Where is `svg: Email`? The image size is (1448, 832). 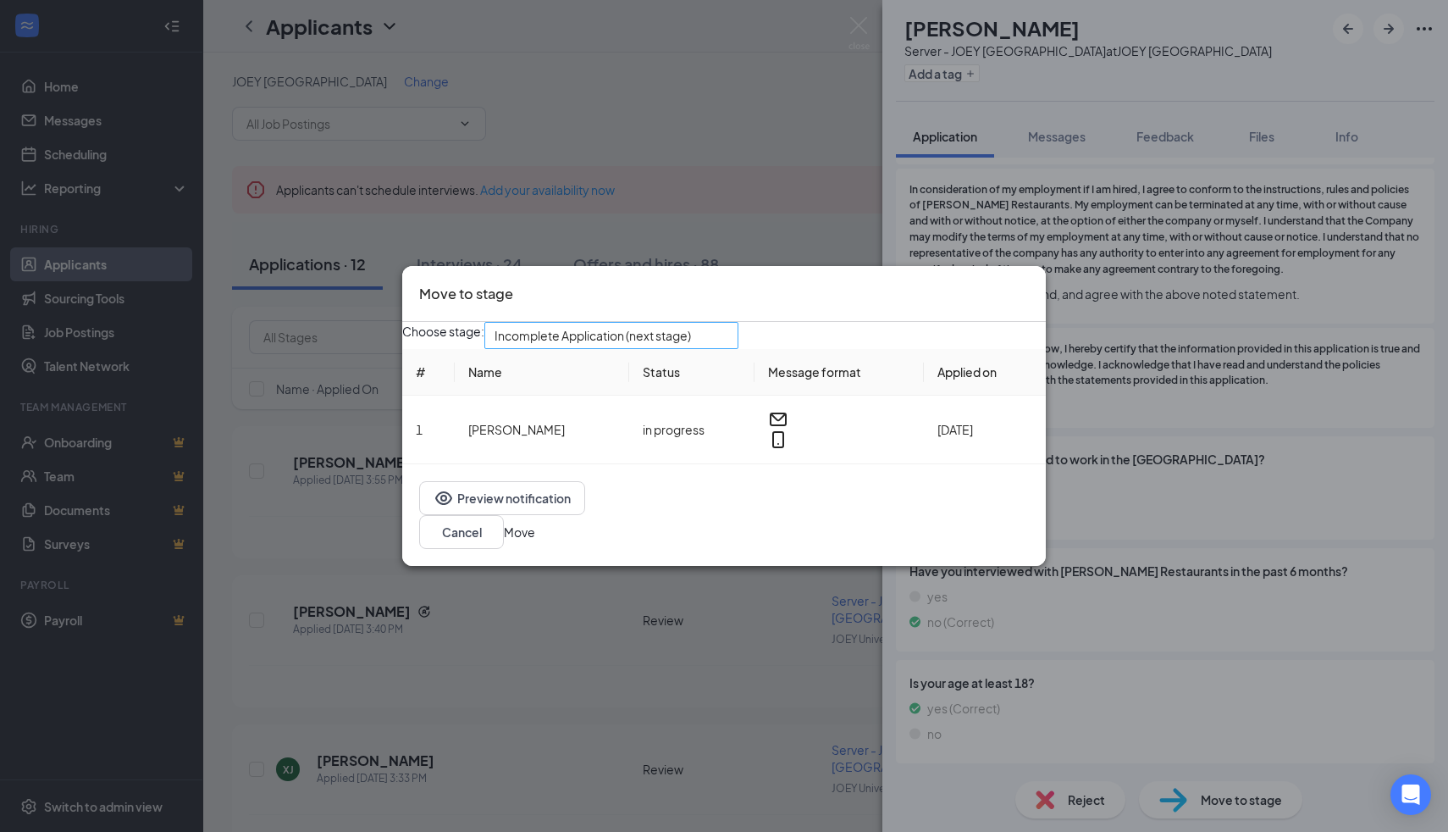 svg: Email is located at coordinates (778, 419).